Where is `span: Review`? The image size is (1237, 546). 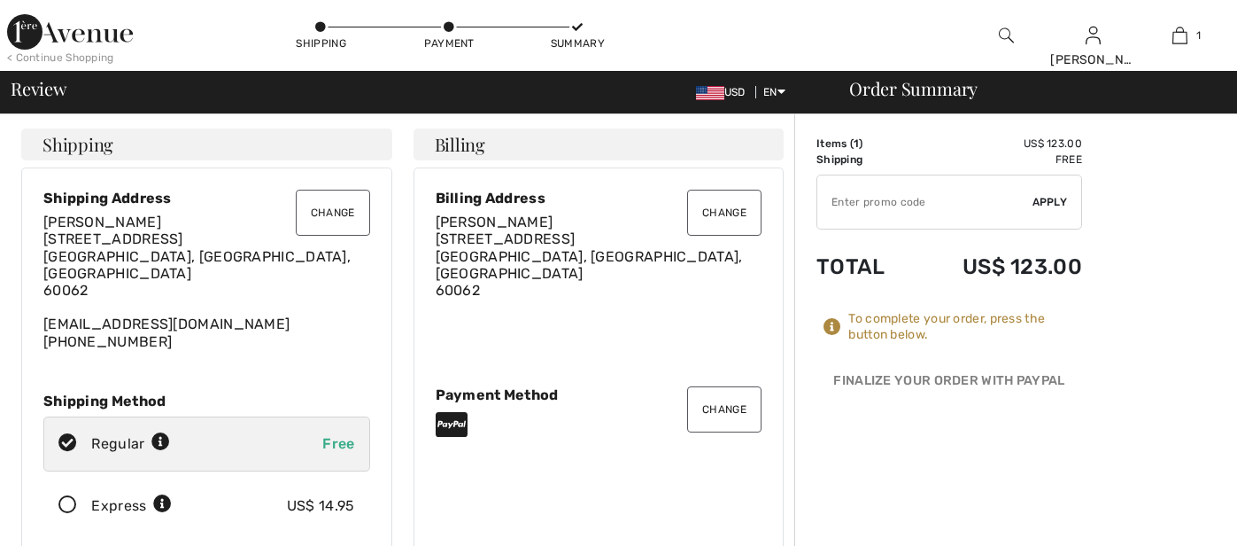 span: Review is located at coordinates (38, 89).